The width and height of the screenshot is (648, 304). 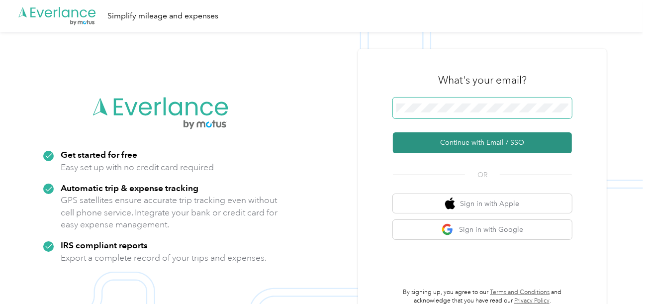 I want to click on h3: What's your email?, so click(x=483, y=80).